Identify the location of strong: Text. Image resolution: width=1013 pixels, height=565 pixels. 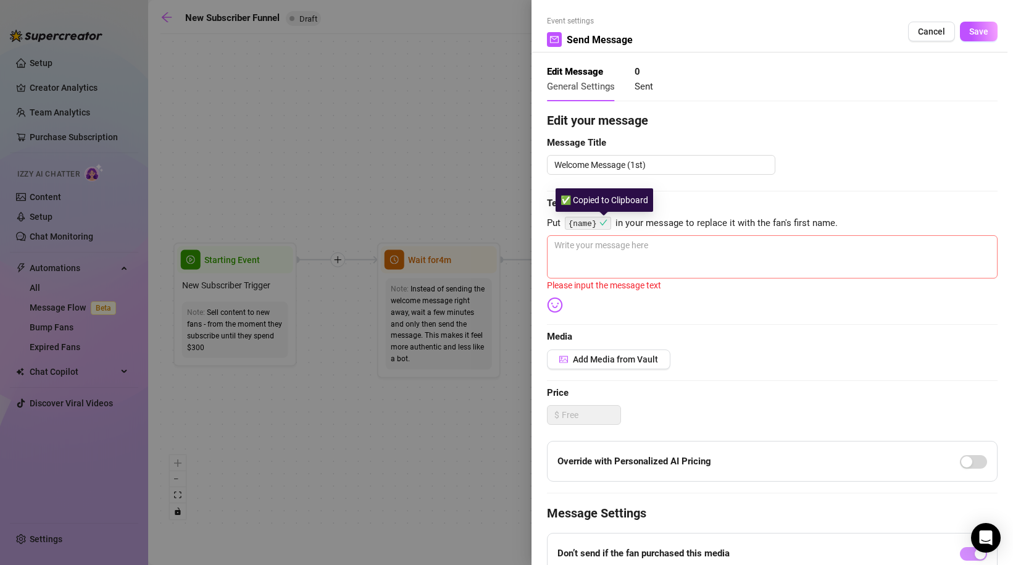
(555, 203).